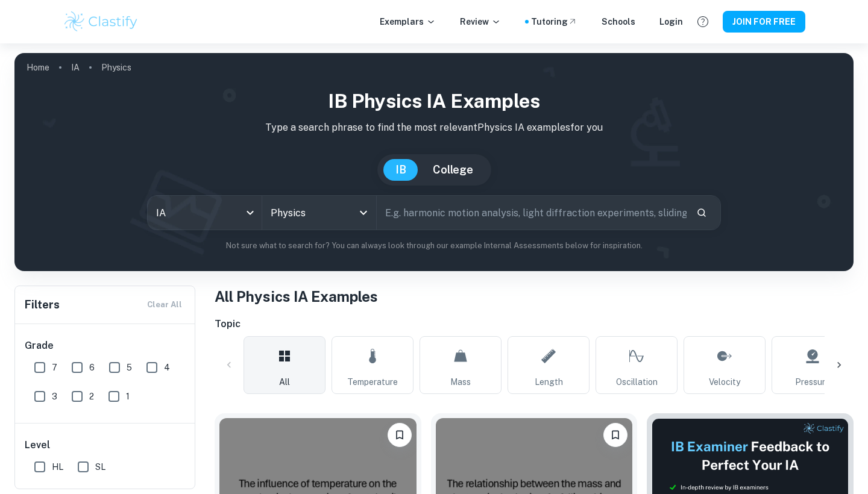  What do you see at coordinates (106, 446) in the screenshot?
I see `h6: Level` at bounding box center [106, 446].